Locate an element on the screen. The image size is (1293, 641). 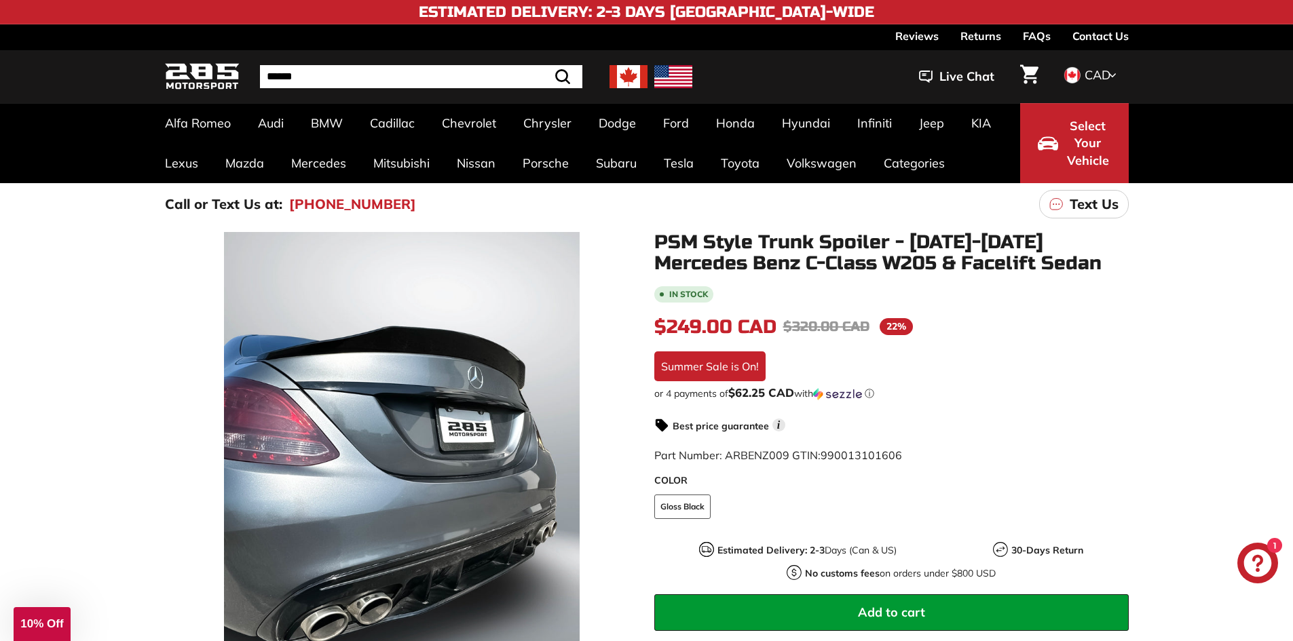
span: 22% is located at coordinates (896, 326).